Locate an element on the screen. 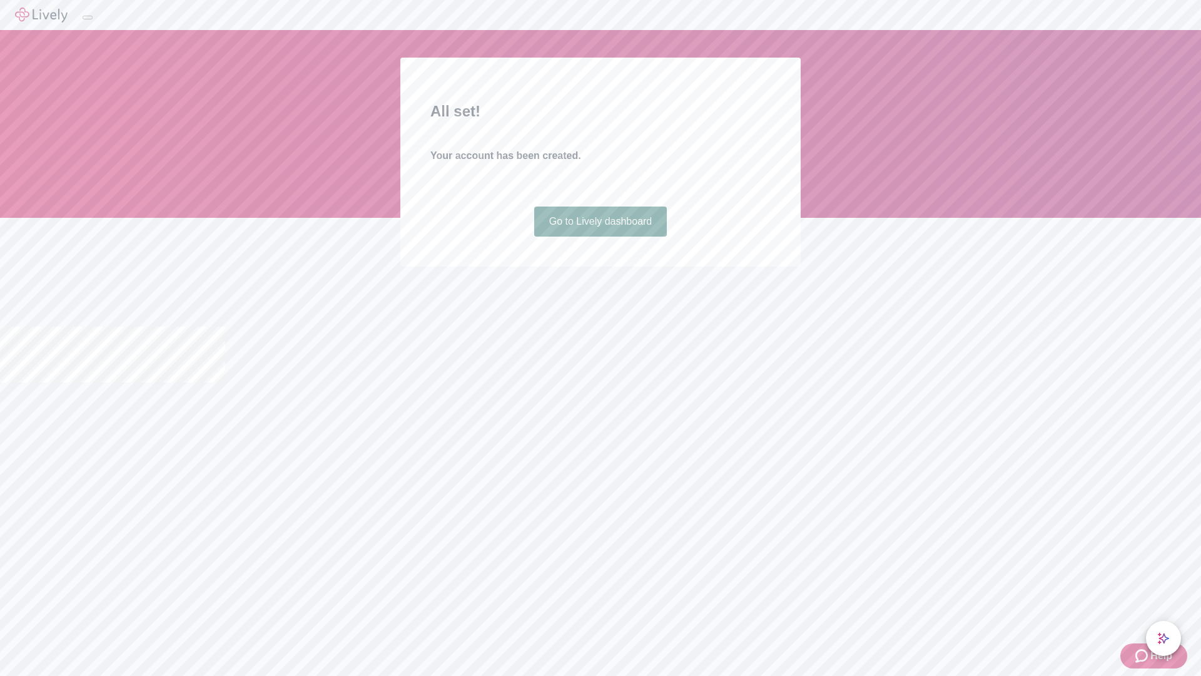 The height and width of the screenshot is (676, 1201). a: Go to Lively dashboard is located at coordinates (601, 221).